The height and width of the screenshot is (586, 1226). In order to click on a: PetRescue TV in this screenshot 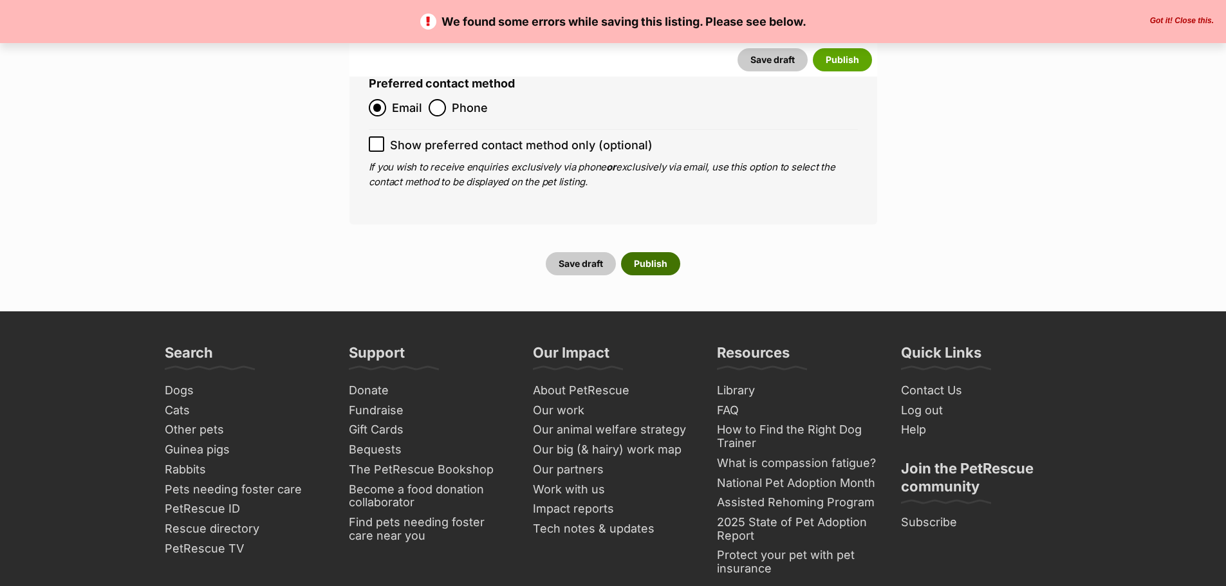, I will do `click(245, 549)`.